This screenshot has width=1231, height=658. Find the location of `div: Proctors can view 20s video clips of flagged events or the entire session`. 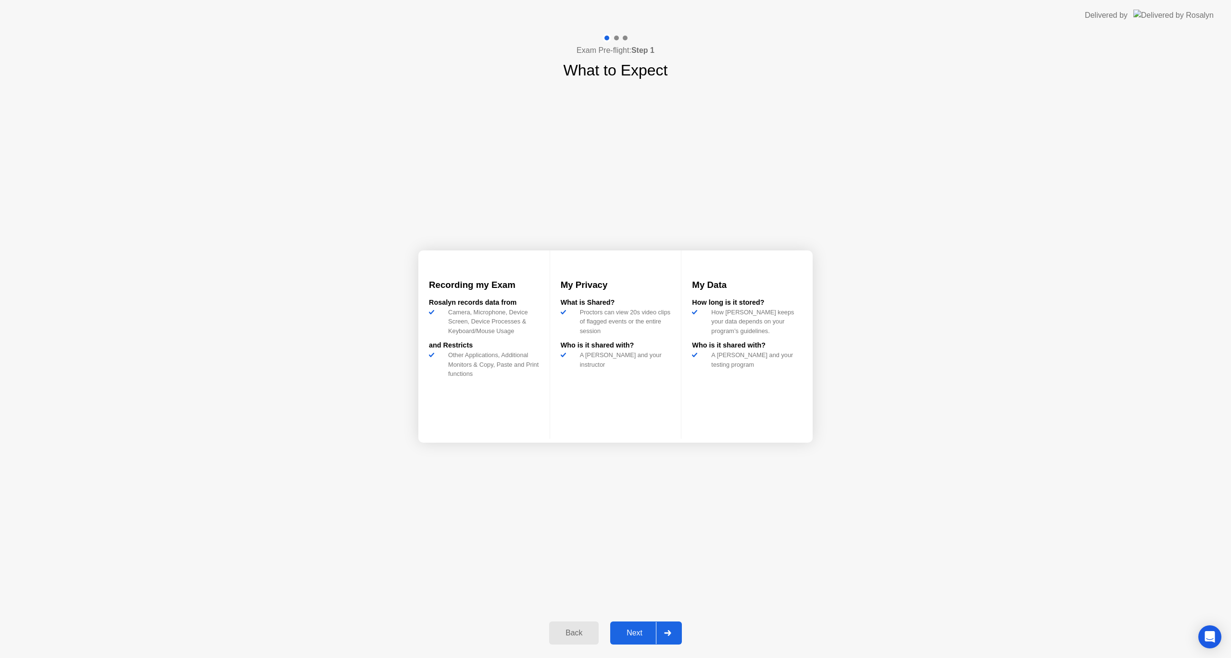

div: Proctors can view 20s video clips of flagged events or the entire session is located at coordinates (623, 322).